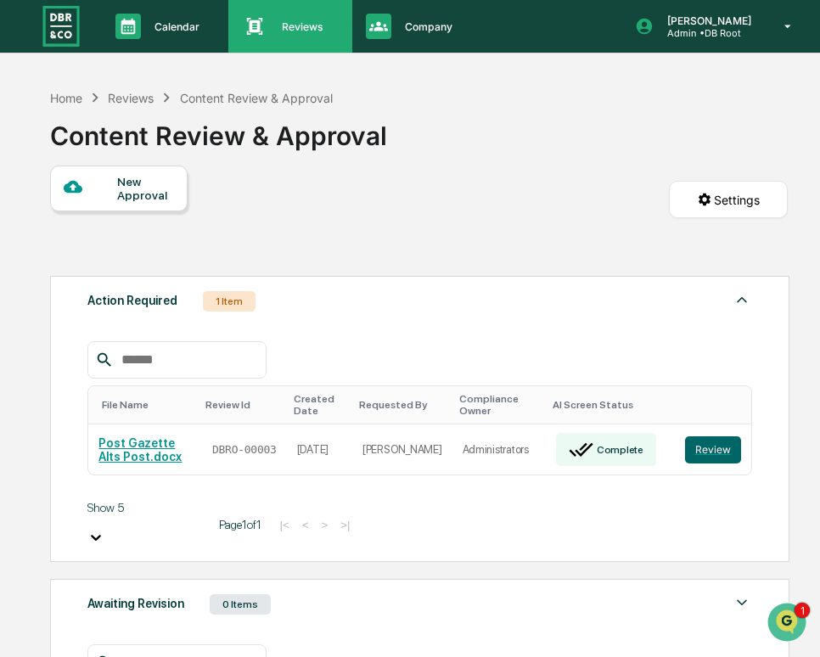 The height and width of the screenshot is (657, 820). I want to click on div: 0 Items, so click(240, 605).